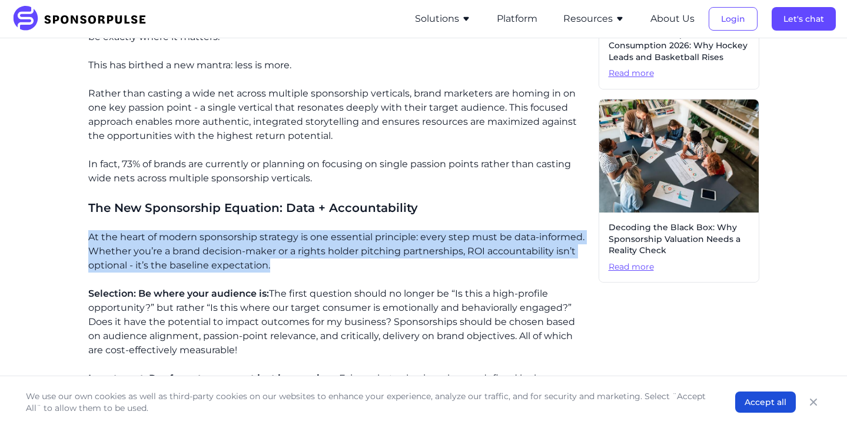 The height and width of the screenshot is (428, 847). What do you see at coordinates (338, 251) in the screenshot?
I see `p: At the heart of modern sponsorship strategy is one essential principle: every step must be data-i...` at bounding box center [338, 251].